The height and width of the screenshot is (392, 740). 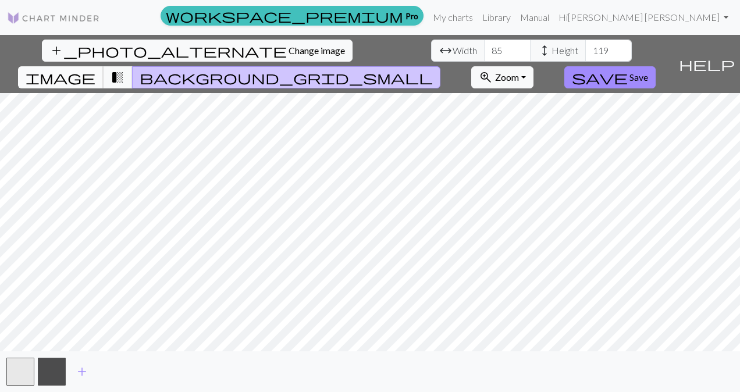 What do you see at coordinates (197, 51) in the screenshot?
I see `button: Change image` at bounding box center [197, 51].